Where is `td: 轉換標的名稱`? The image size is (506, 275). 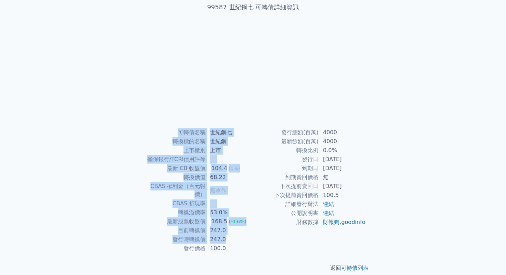
td: 轉換標的名稱 is located at coordinates (173, 141).